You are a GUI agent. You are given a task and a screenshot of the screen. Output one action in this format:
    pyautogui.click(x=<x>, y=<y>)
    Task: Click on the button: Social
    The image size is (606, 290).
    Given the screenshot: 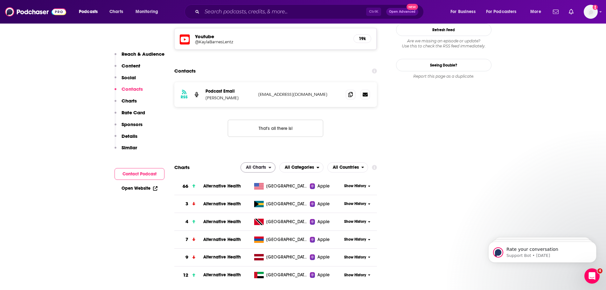 What is the action you would take?
    pyautogui.click(x=125, y=80)
    